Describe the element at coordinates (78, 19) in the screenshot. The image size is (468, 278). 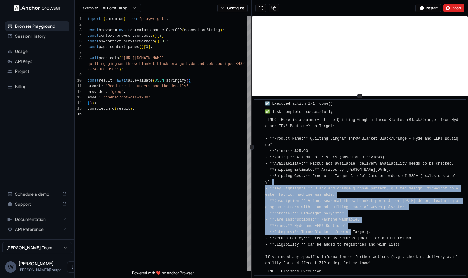
I see `div: 1` at that location.